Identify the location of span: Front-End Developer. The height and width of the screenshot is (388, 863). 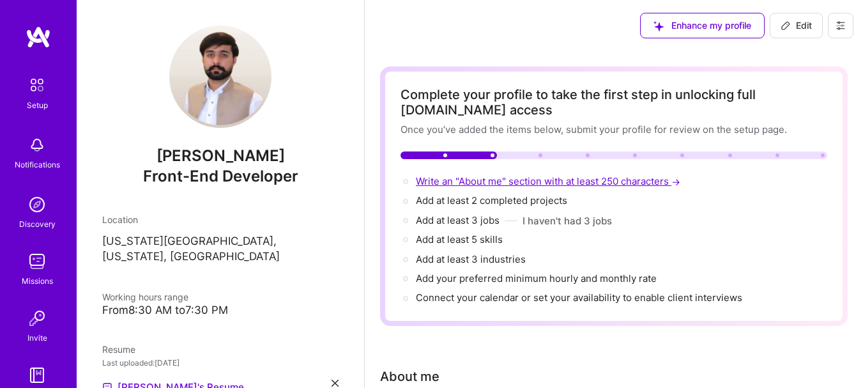
(220, 176).